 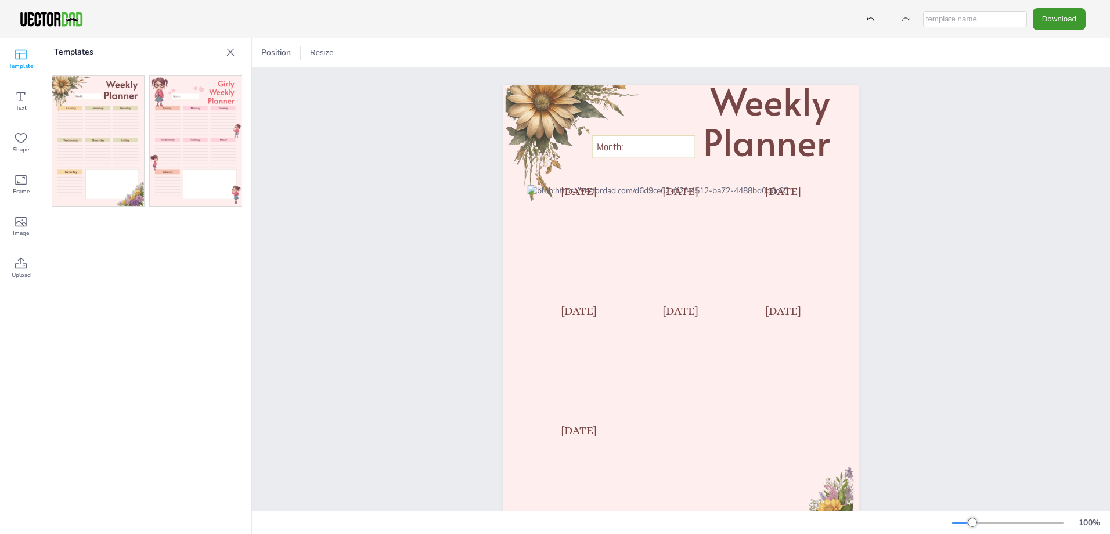 What do you see at coordinates (770, 100) in the screenshot?
I see `span: Weekly` at bounding box center [770, 100].